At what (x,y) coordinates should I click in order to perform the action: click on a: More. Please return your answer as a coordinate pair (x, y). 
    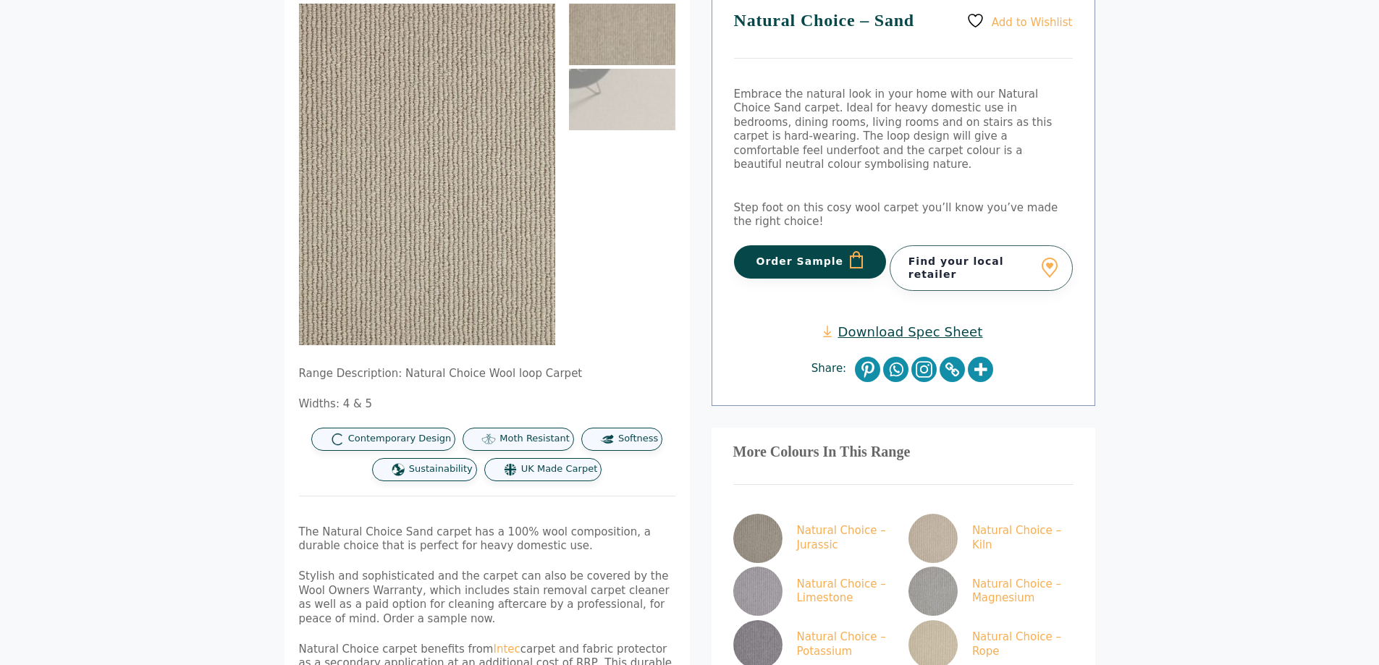
    Looking at the image, I should click on (980, 369).